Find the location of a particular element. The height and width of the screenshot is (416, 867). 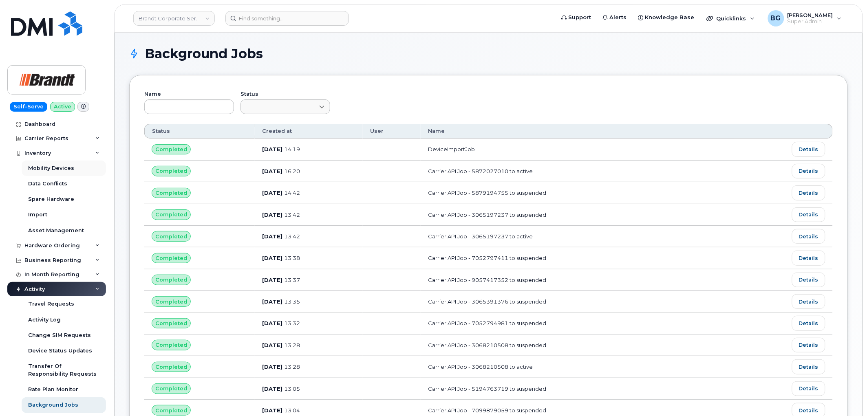

td: Carrier API Job - 5194763719 to suspended is located at coordinates (578, 389).